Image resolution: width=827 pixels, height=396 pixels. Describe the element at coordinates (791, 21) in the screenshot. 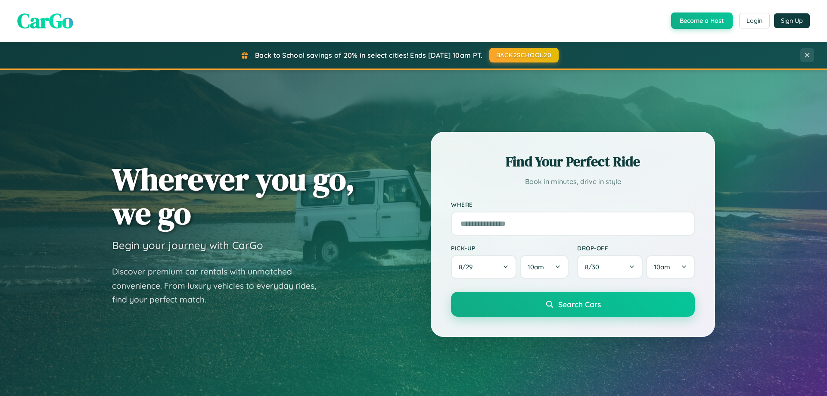

I see `button: Sign Up` at that location.